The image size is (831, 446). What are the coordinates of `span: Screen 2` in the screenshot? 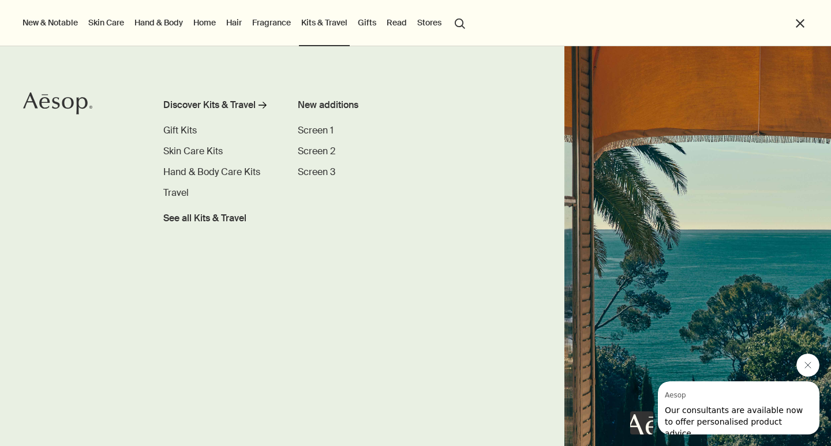 It's located at (316, 151).